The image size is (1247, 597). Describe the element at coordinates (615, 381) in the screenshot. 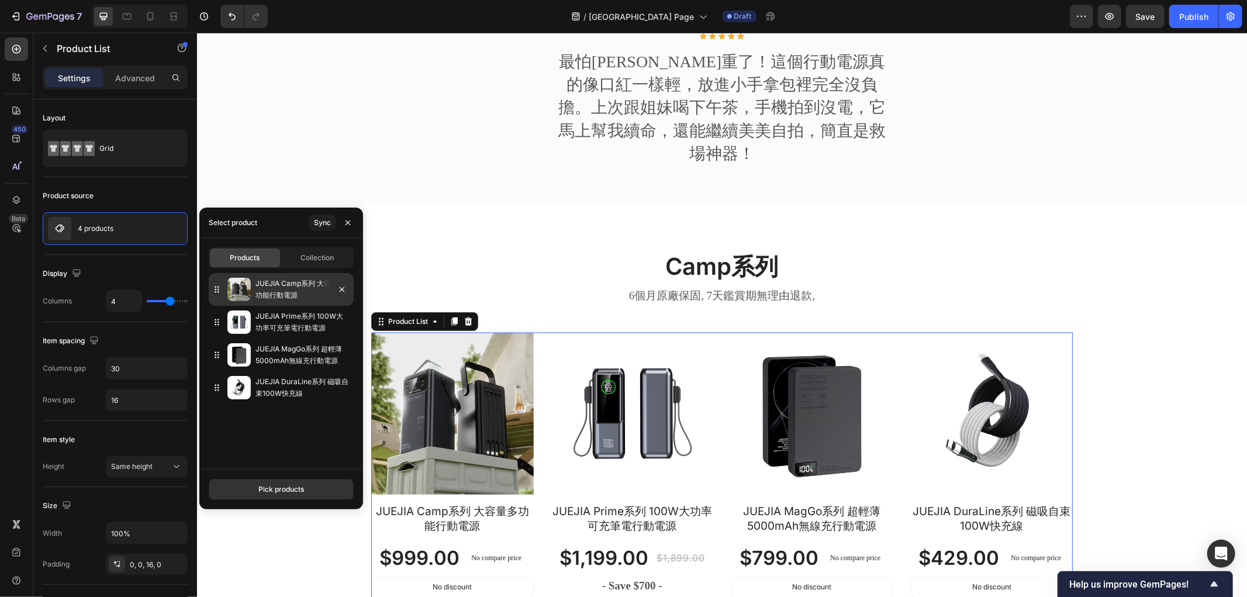

I see `a: JUEJIA MagGo系列 超輕薄5000mAh無線充行動電源` at that location.